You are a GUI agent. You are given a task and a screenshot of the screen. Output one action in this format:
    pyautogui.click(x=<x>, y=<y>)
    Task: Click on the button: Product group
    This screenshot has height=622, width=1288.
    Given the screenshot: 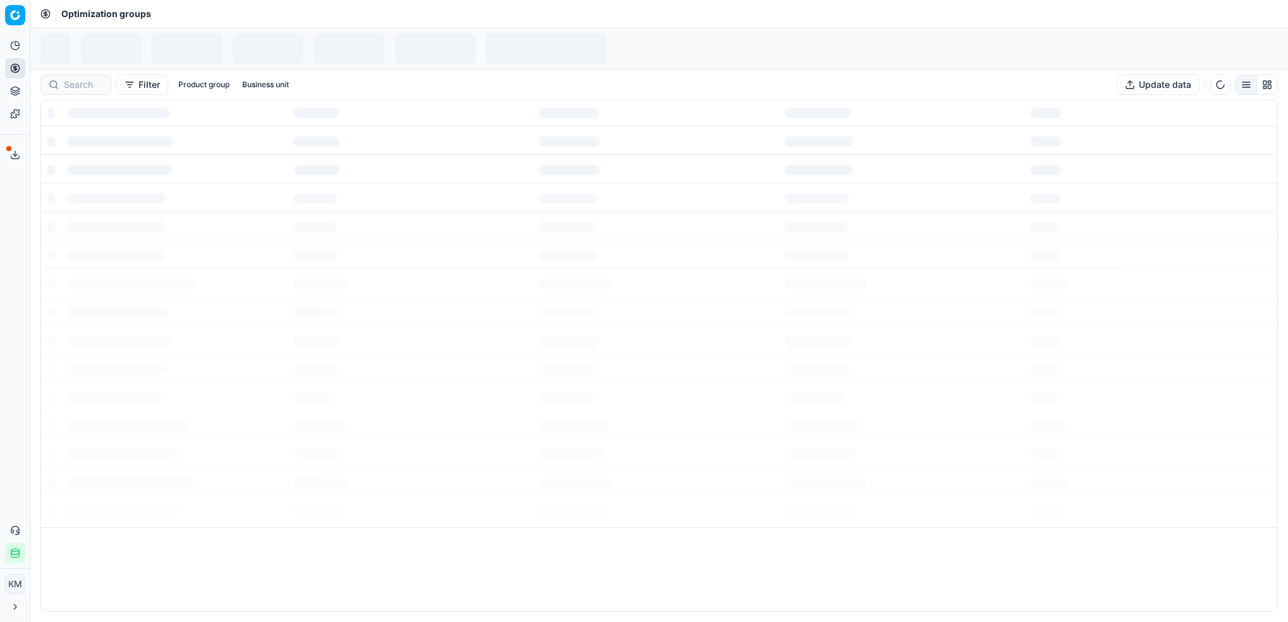 What is the action you would take?
    pyautogui.click(x=204, y=85)
    